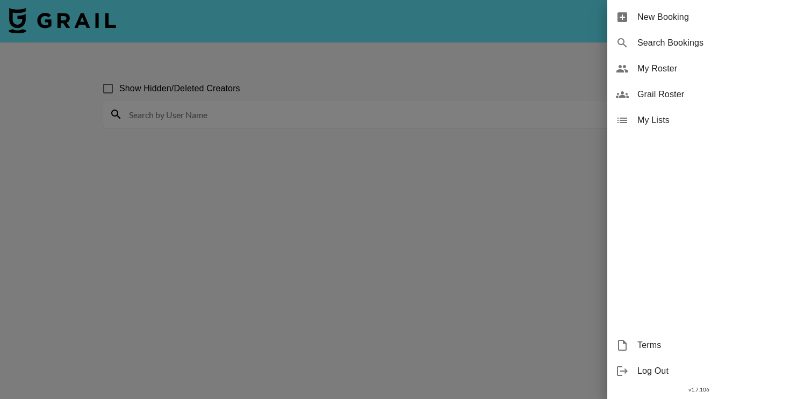 This screenshot has width=790, height=399. What do you see at coordinates (698, 345) in the screenshot?
I see `div: Terms` at bounding box center [698, 345].